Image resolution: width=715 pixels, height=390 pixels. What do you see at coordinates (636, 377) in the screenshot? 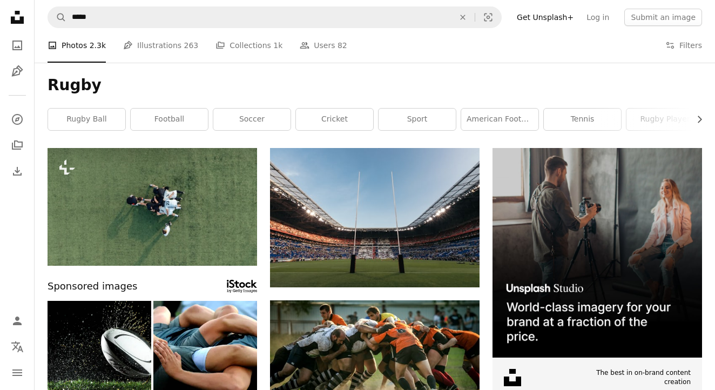
I see `span: The best in on-brand content creation` at bounding box center [636, 377].